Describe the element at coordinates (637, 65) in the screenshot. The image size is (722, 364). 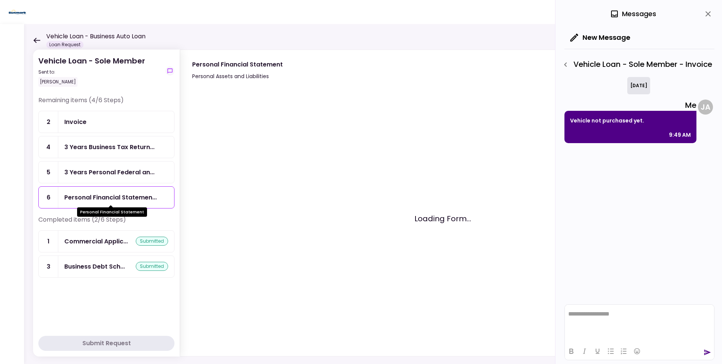
I see `div: Vehicle Loan - Sole Member - Invoice` at that location.